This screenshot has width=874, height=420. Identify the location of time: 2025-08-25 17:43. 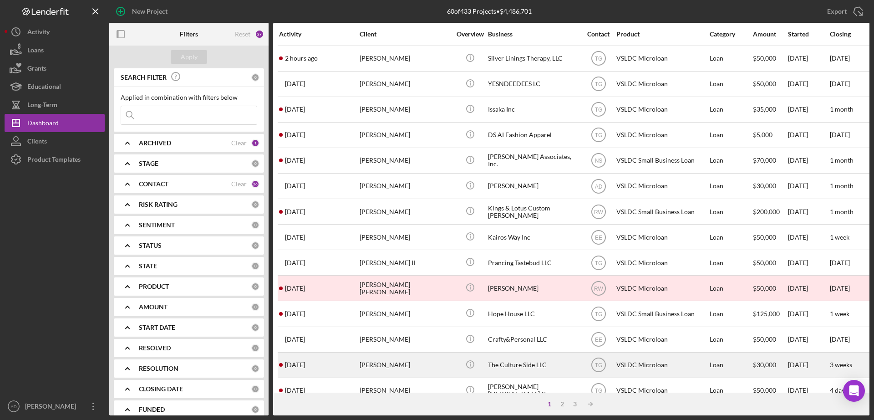
(295, 135).